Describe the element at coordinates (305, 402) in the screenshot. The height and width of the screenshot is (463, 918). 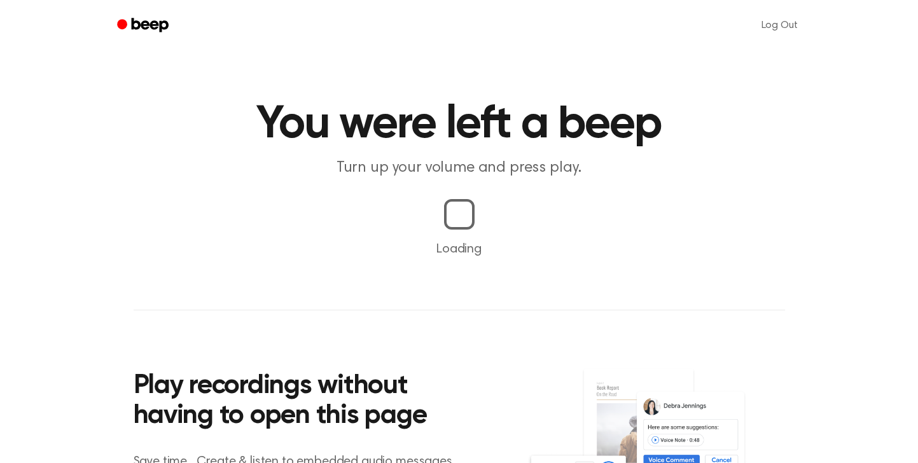
I see `h2: Play recordings without having to open this page` at that location.